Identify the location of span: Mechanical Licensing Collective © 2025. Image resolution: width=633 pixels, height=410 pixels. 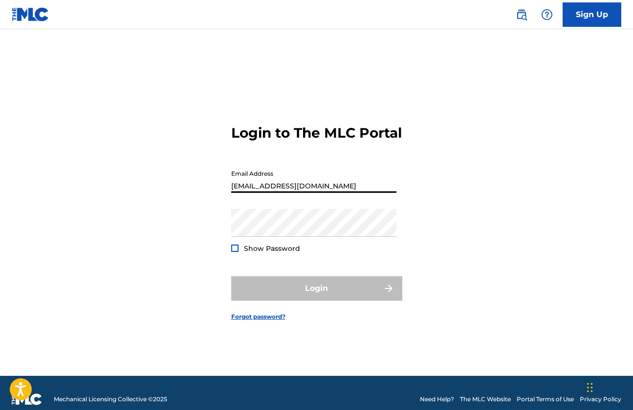
(110, 400).